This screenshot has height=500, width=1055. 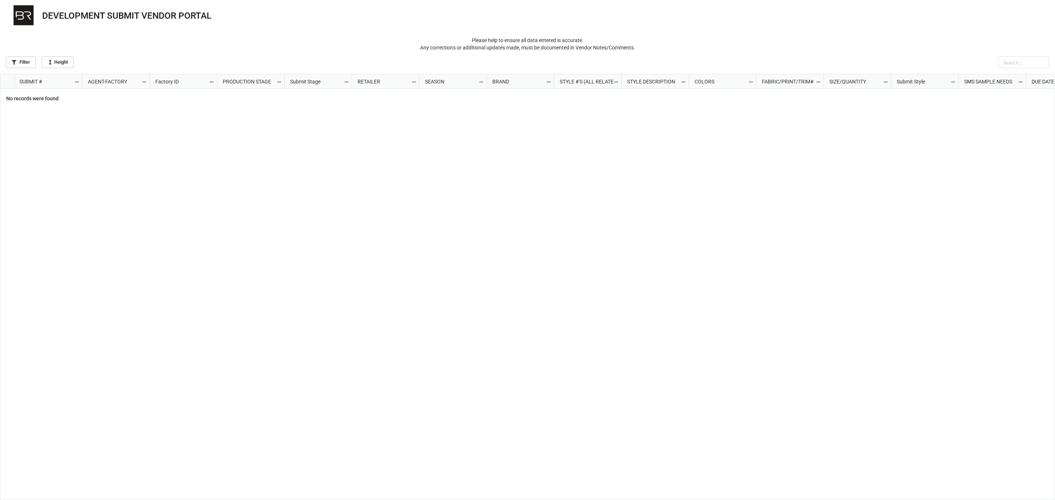 I want to click on div: Submit Stage, so click(x=315, y=82).